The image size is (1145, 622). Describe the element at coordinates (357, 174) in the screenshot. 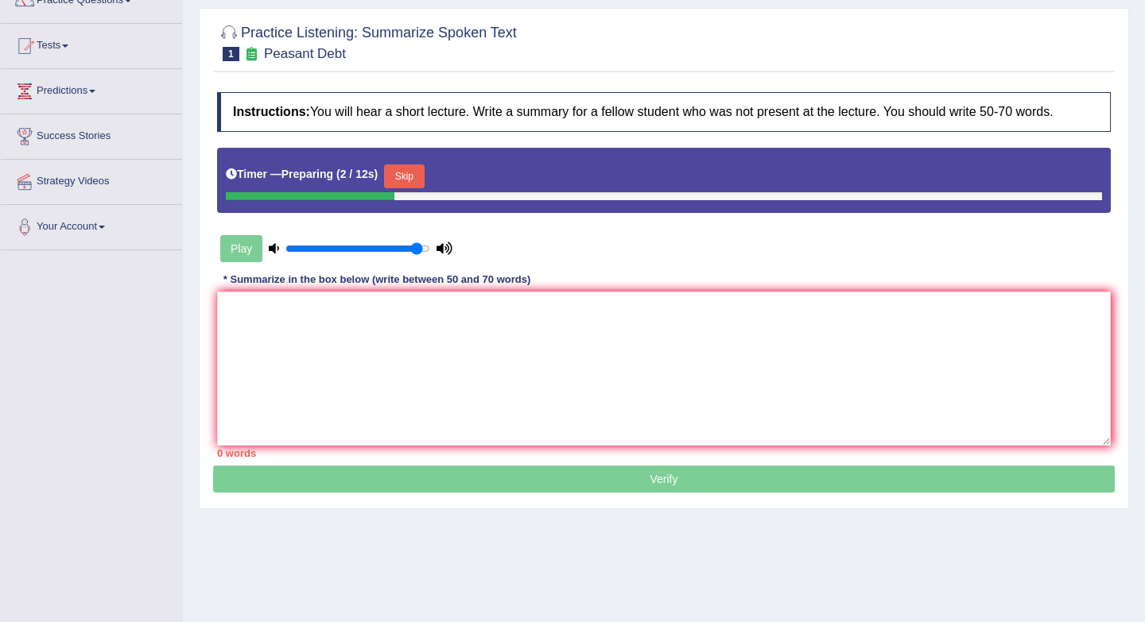

I see `b: 2 / 12s` at that location.